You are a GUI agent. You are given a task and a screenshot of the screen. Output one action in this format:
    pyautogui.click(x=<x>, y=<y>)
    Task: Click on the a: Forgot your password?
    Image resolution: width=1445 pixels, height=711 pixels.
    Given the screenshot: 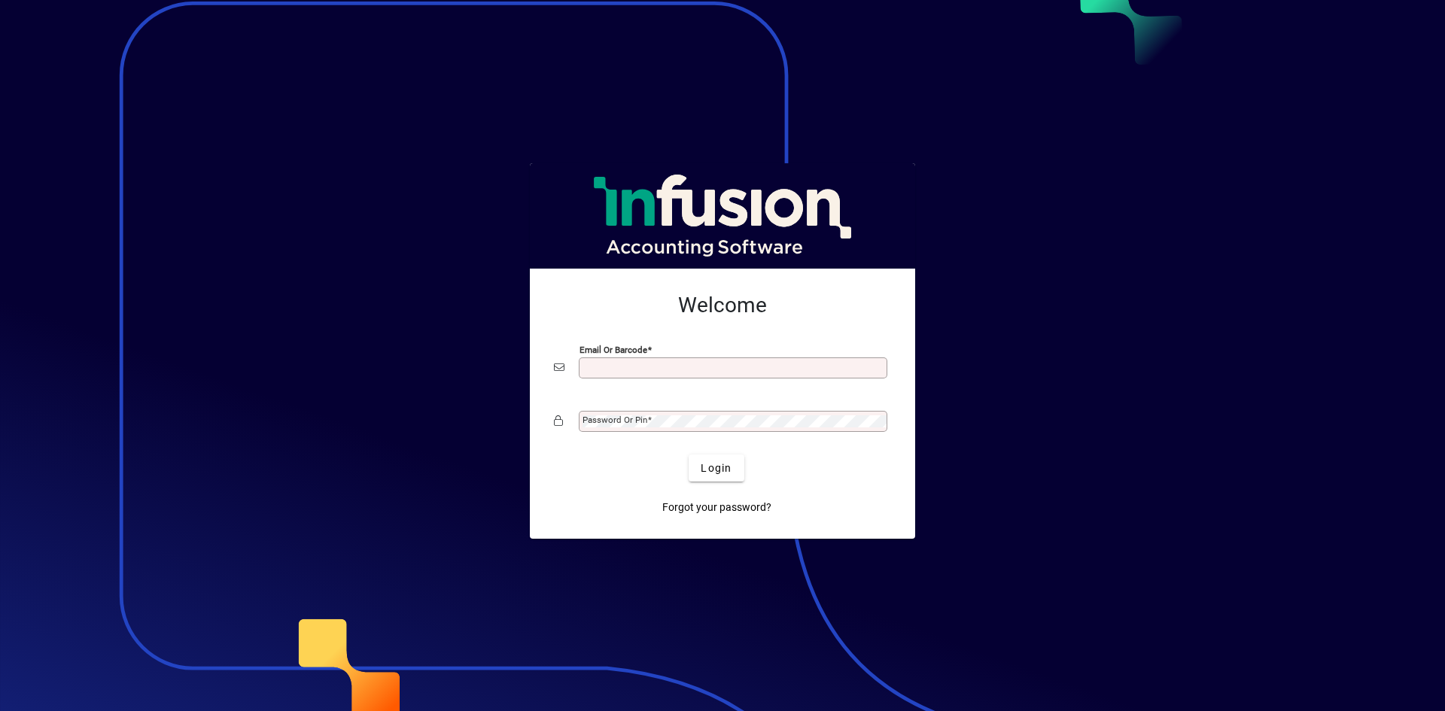 What is the action you would take?
    pyautogui.click(x=717, y=507)
    